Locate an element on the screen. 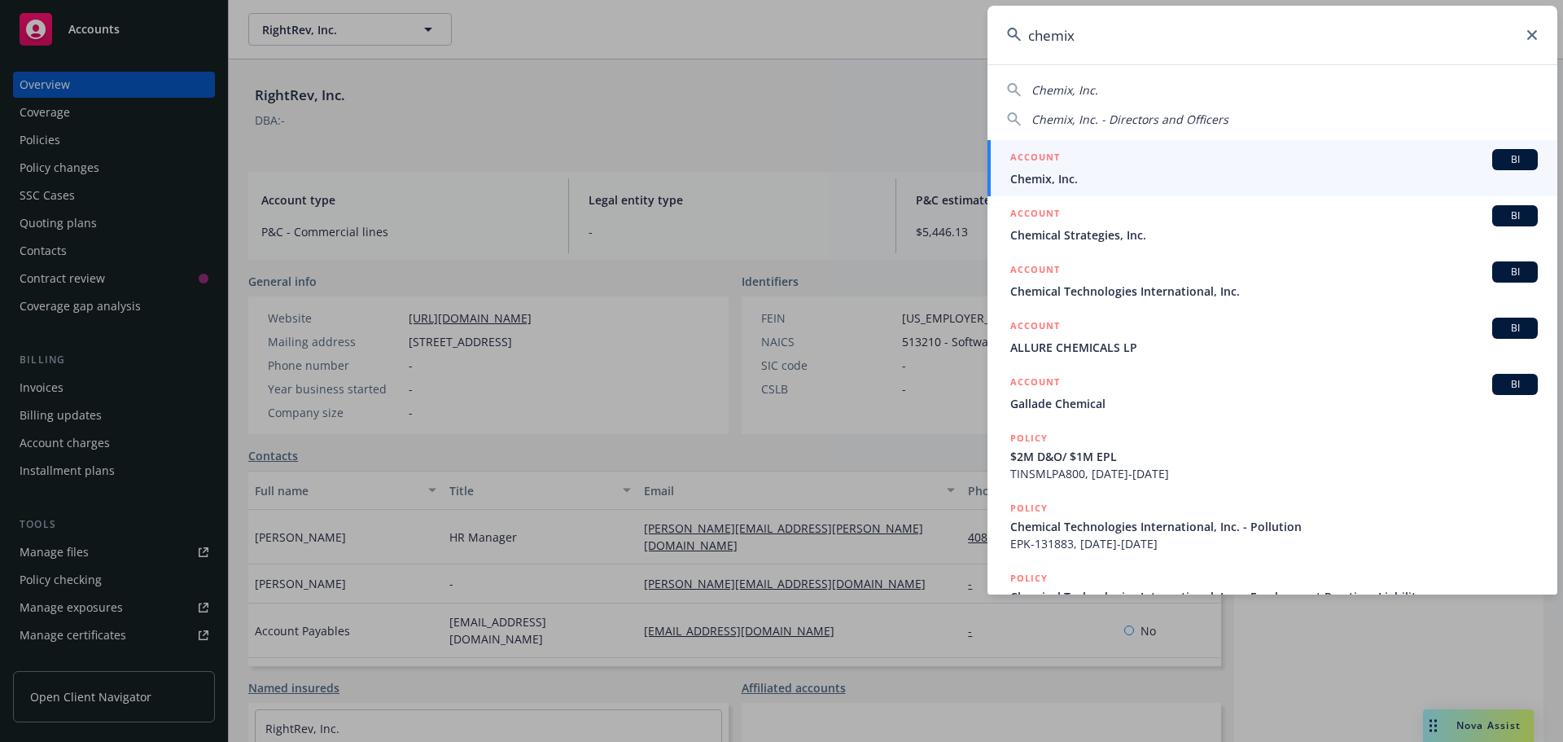  a: ACCOUNTBIChemix, Inc. is located at coordinates (1273, 168).